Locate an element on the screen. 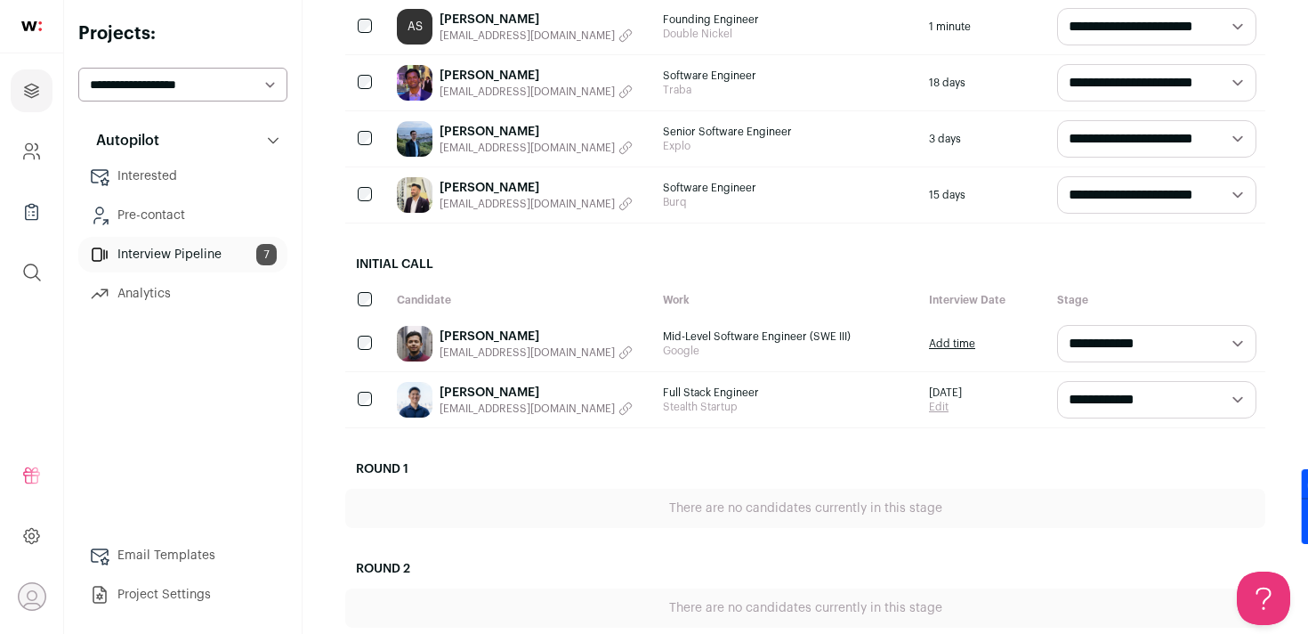 The width and height of the screenshot is (1308, 634). a: Analytics is located at coordinates (182, 294).